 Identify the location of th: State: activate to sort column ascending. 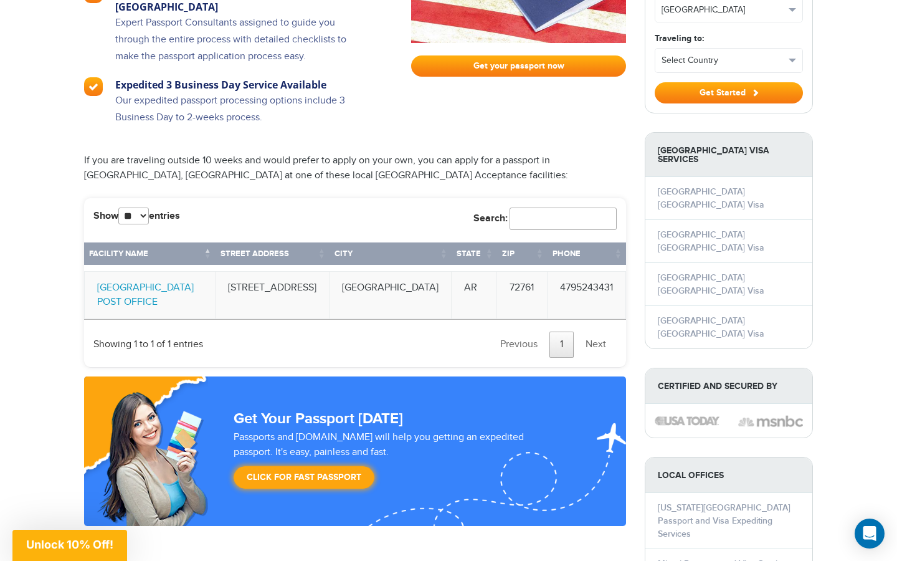
(474, 257).